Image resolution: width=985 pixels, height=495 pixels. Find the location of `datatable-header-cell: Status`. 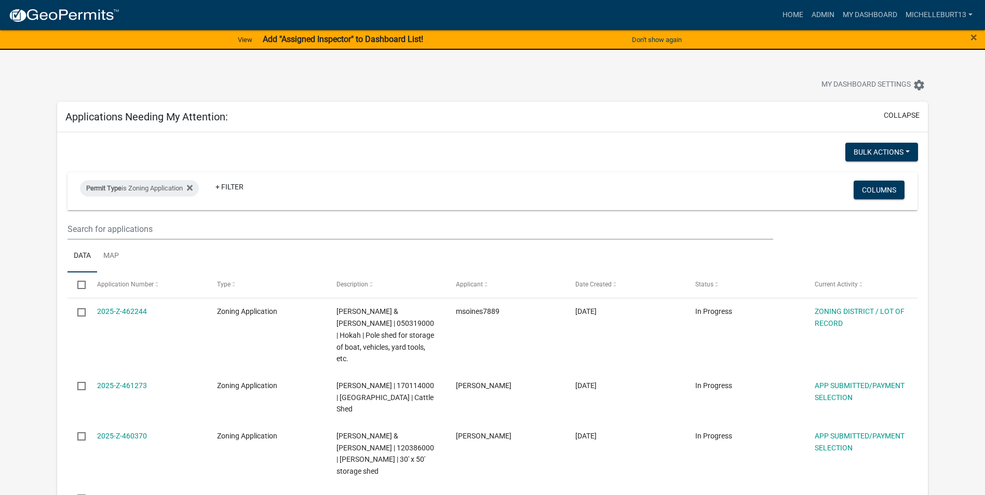

datatable-header-cell: Status is located at coordinates (745, 285).